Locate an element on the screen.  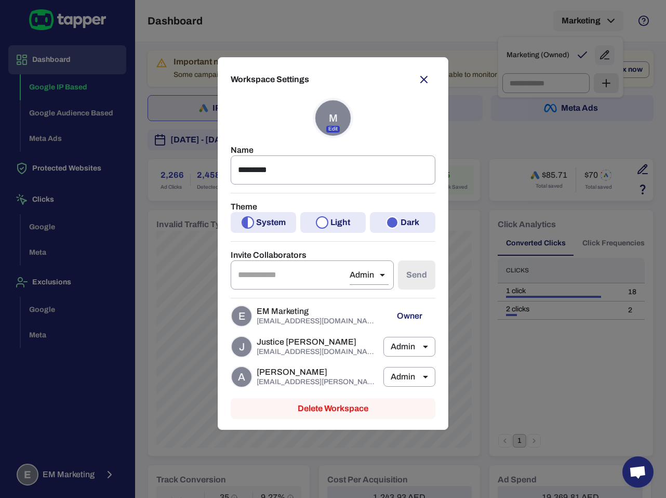
span: EM Marketing is located at coordinates (318, 311).